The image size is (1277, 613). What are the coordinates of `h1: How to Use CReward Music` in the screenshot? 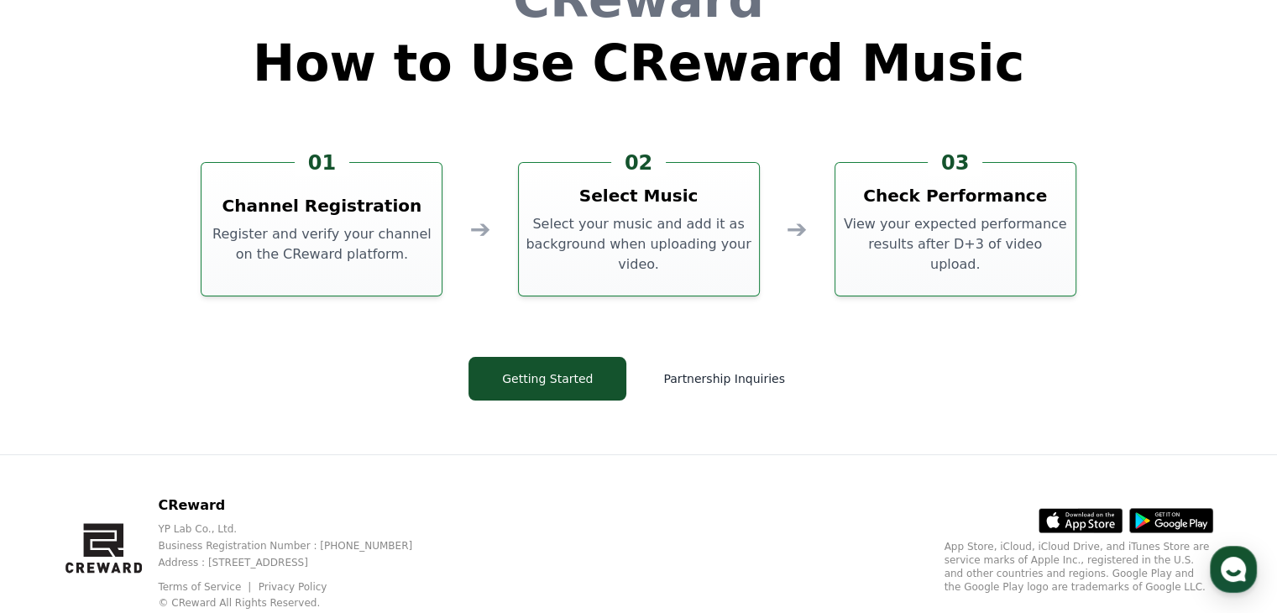 It's located at (638, 63).